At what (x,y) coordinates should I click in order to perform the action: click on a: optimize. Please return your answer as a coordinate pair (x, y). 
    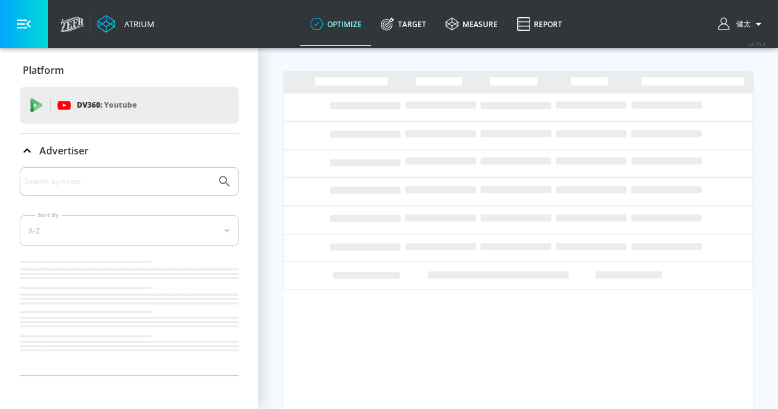
    Looking at the image, I should click on (335, 24).